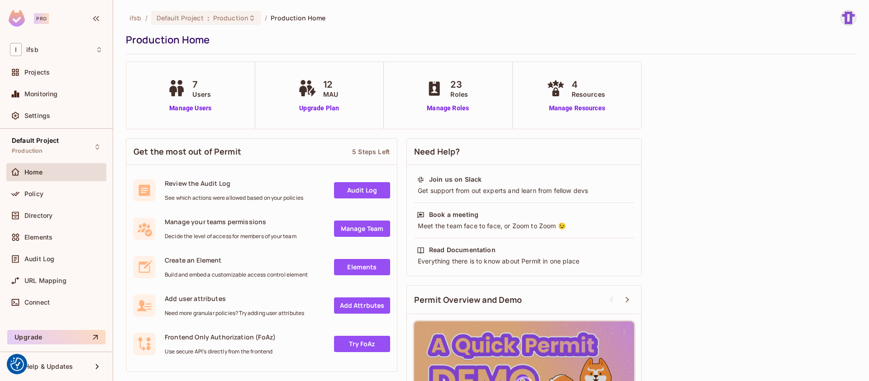  What do you see at coordinates (230, 222) in the screenshot?
I see `span: Manage your teams permissions` at bounding box center [230, 222].